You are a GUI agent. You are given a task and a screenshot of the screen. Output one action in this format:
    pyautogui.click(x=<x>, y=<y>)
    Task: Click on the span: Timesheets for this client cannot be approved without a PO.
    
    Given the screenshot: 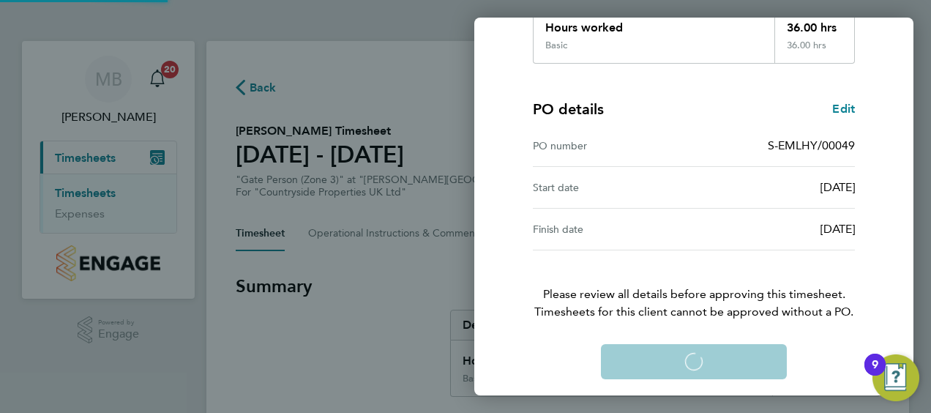 What is the action you would take?
    pyautogui.click(x=694, y=312)
    